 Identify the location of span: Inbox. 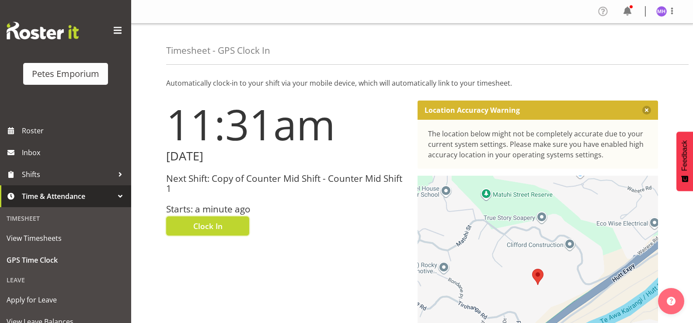
(74, 153).